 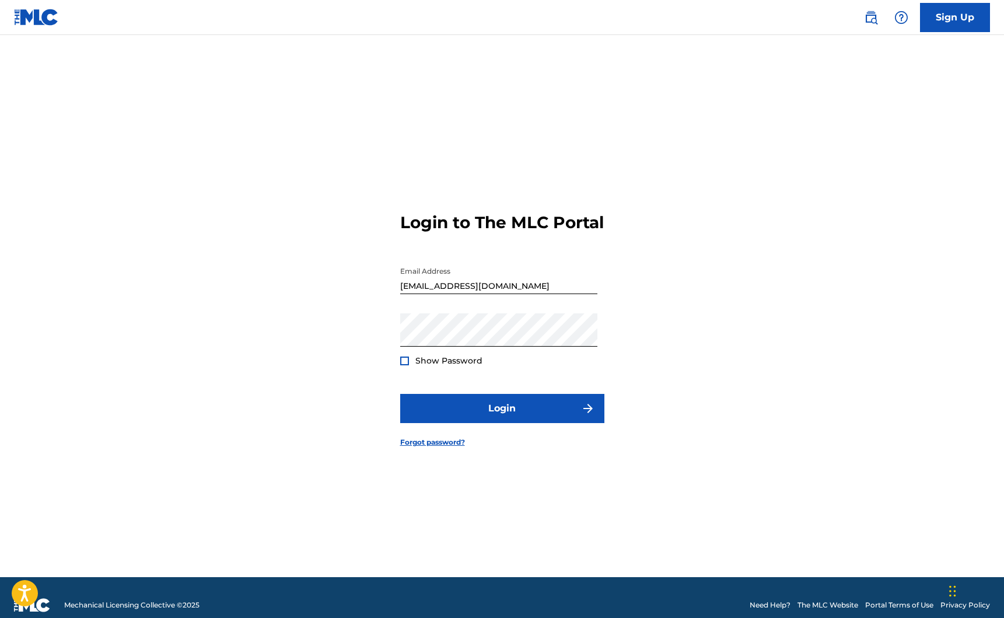 What do you see at coordinates (36, 17) in the screenshot?
I see `img: MLC Logo` at bounding box center [36, 17].